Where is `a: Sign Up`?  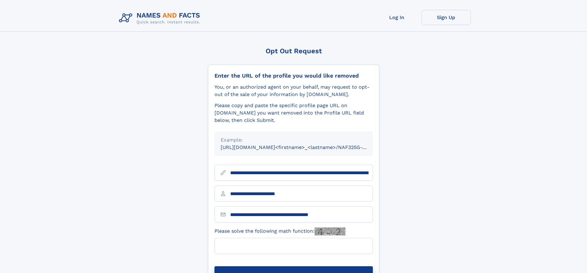 a: Sign Up is located at coordinates (446, 17).